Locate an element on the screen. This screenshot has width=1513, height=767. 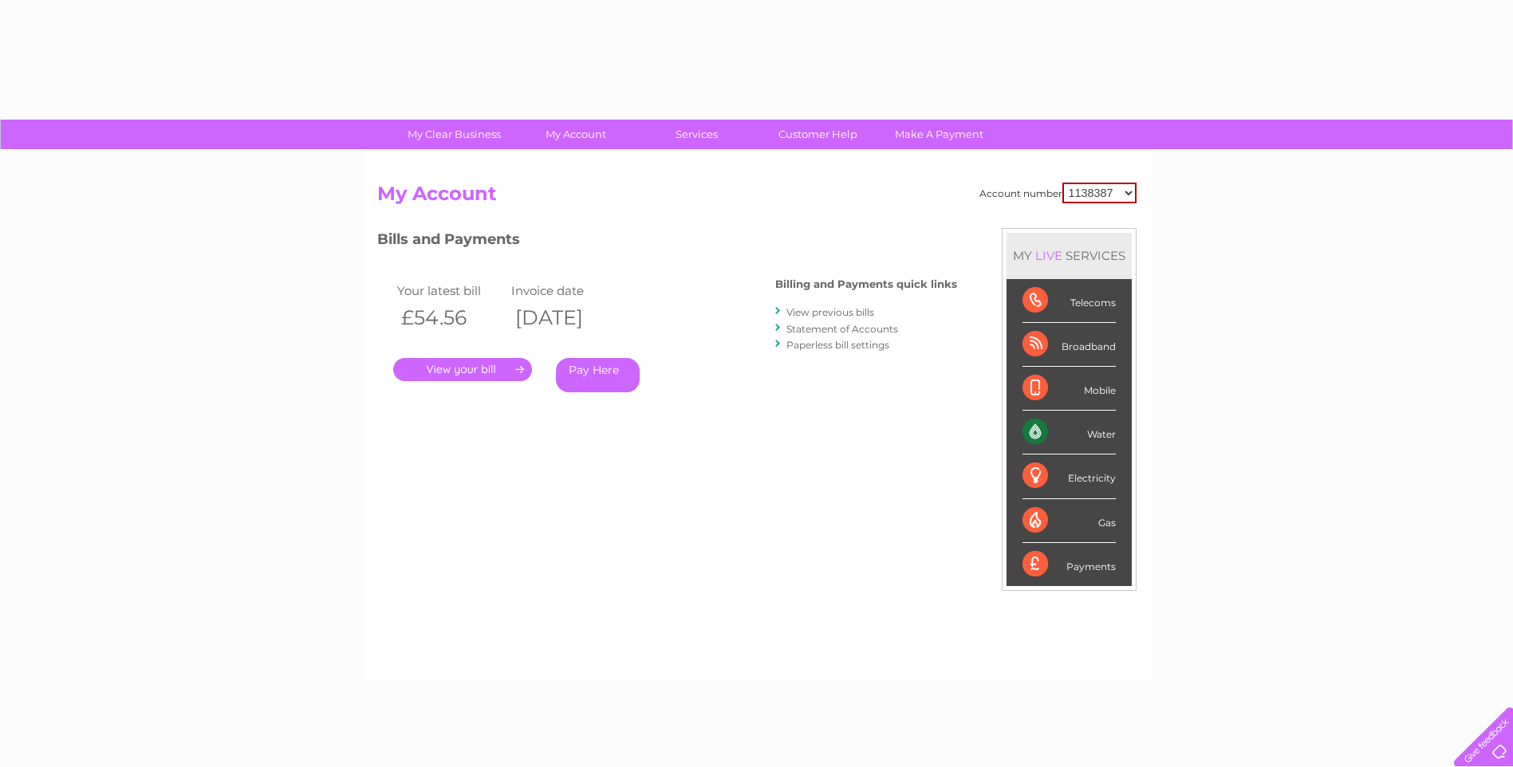
td: Your latest bill is located at coordinates (450, 290).